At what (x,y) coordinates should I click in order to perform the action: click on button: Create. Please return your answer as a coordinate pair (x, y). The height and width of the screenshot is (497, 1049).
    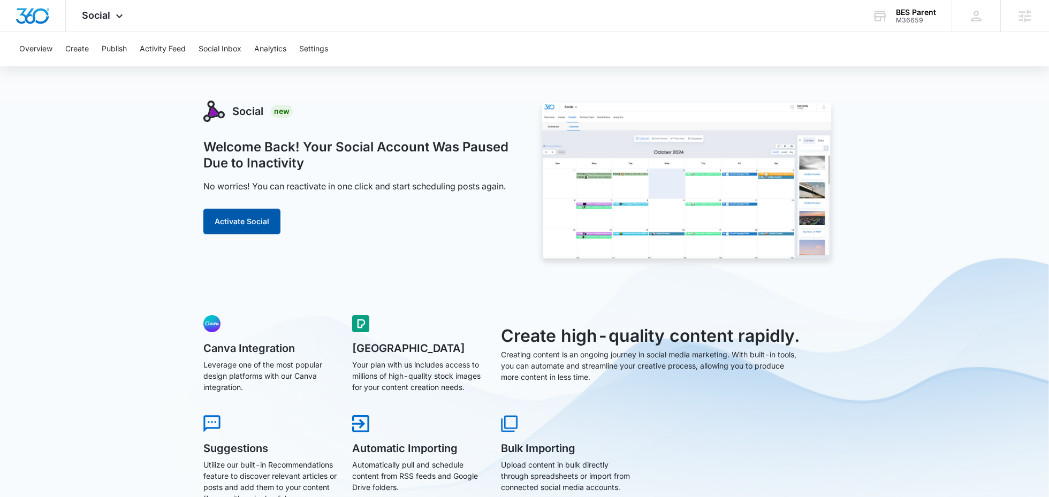
    Looking at the image, I should click on (77, 49).